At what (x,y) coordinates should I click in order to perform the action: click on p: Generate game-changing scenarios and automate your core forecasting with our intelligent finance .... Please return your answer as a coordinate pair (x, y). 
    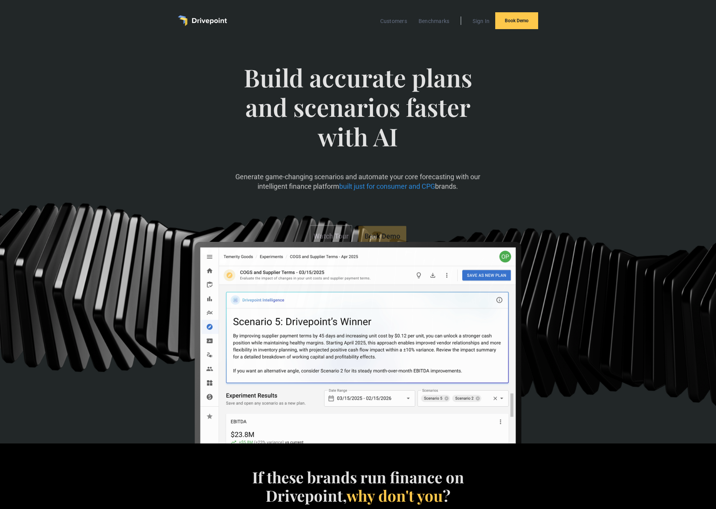
    Looking at the image, I should click on (358, 182).